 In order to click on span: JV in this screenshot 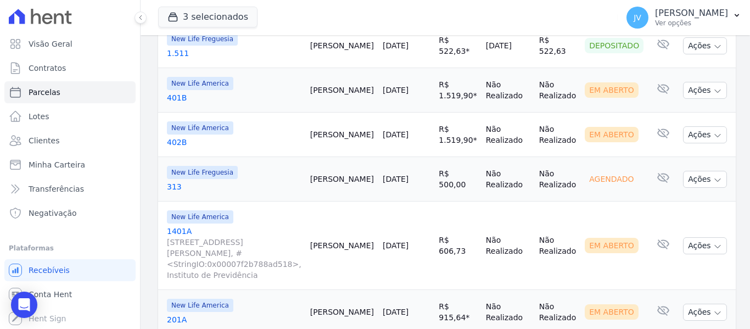, I will do `click(637, 18)`.